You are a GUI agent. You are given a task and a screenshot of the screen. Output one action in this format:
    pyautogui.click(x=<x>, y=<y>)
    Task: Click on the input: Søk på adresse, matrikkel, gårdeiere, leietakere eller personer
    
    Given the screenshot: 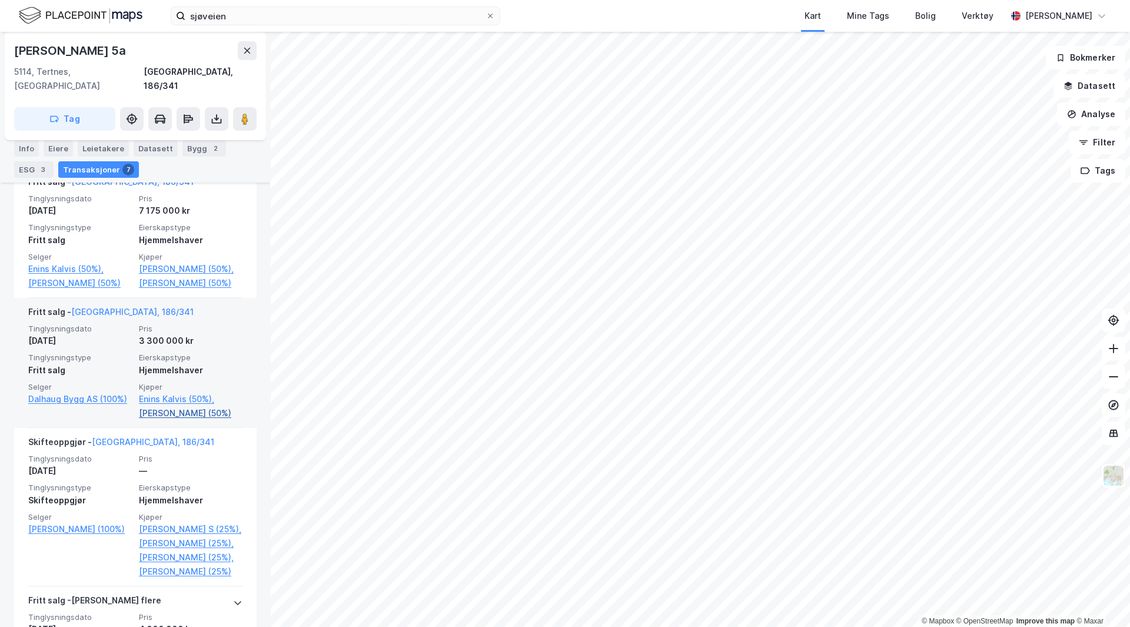 What is the action you would take?
    pyautogui.click(x=335, y=16)
    